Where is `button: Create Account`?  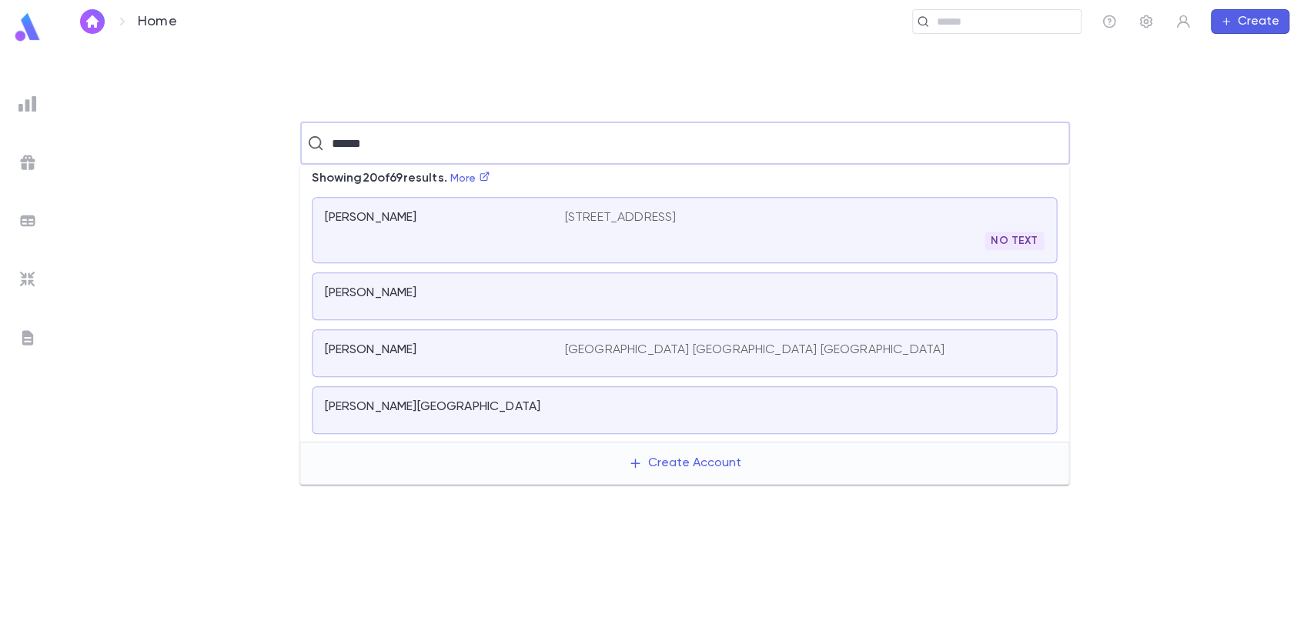 button: Create Account is located at coordinates (684, 464).